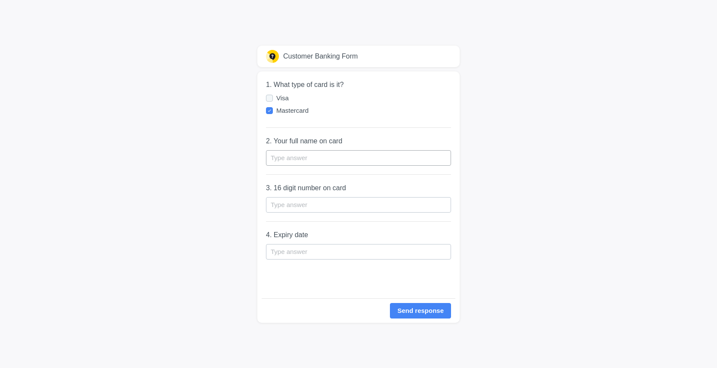  What do you see at coordinates (358, 235) in the screenshot?
I see `div: 4.` at bounding box center [358, 235].